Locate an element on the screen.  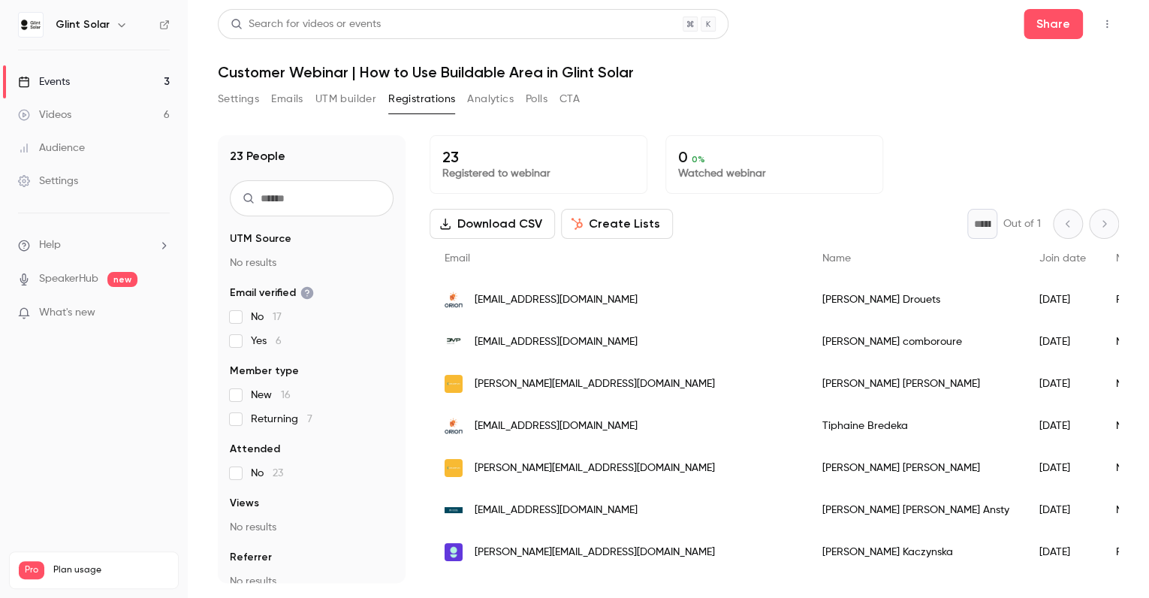
button: Share is located at coordinates (1053, 24).